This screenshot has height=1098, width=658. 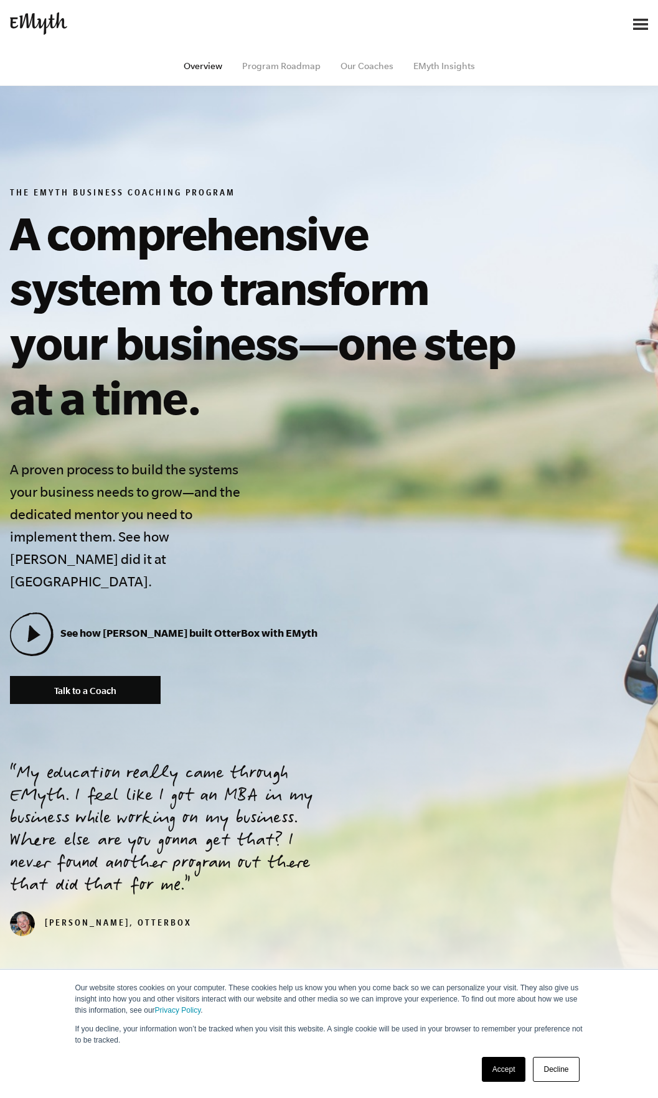 What do you see at coordinates (444, 66) in the screenshot?
I see `a: EMyth Insights` at bounding box center [444, 66].